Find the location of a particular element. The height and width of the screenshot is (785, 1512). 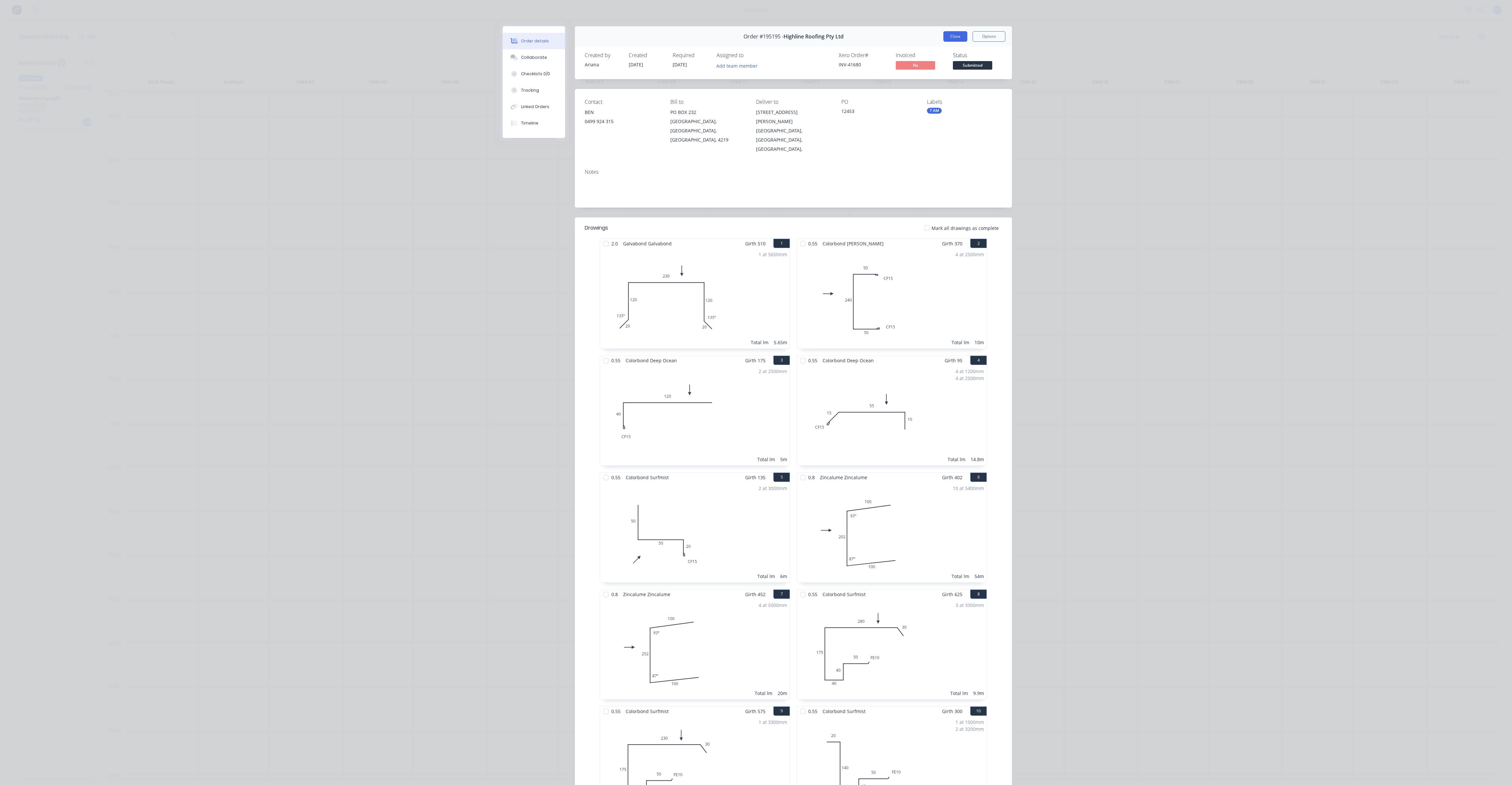

div: BEN is located at coordinates (622, 112).